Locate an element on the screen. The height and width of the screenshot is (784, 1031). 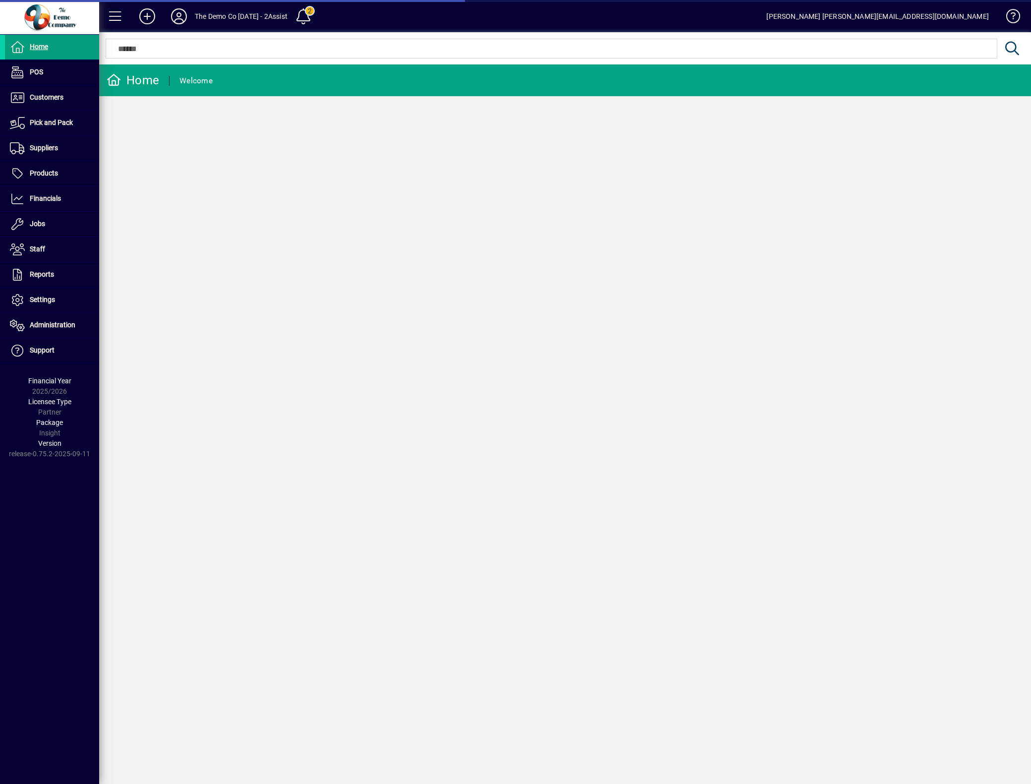
a: Knowledge Base is located at coordinates (1009, 18).